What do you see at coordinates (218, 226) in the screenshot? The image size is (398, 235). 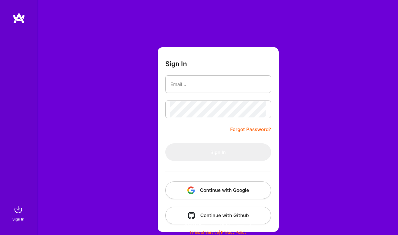 I see `div: © 2025 ATeams Inc., All rights reserved.` at bounding box center [218, 226].